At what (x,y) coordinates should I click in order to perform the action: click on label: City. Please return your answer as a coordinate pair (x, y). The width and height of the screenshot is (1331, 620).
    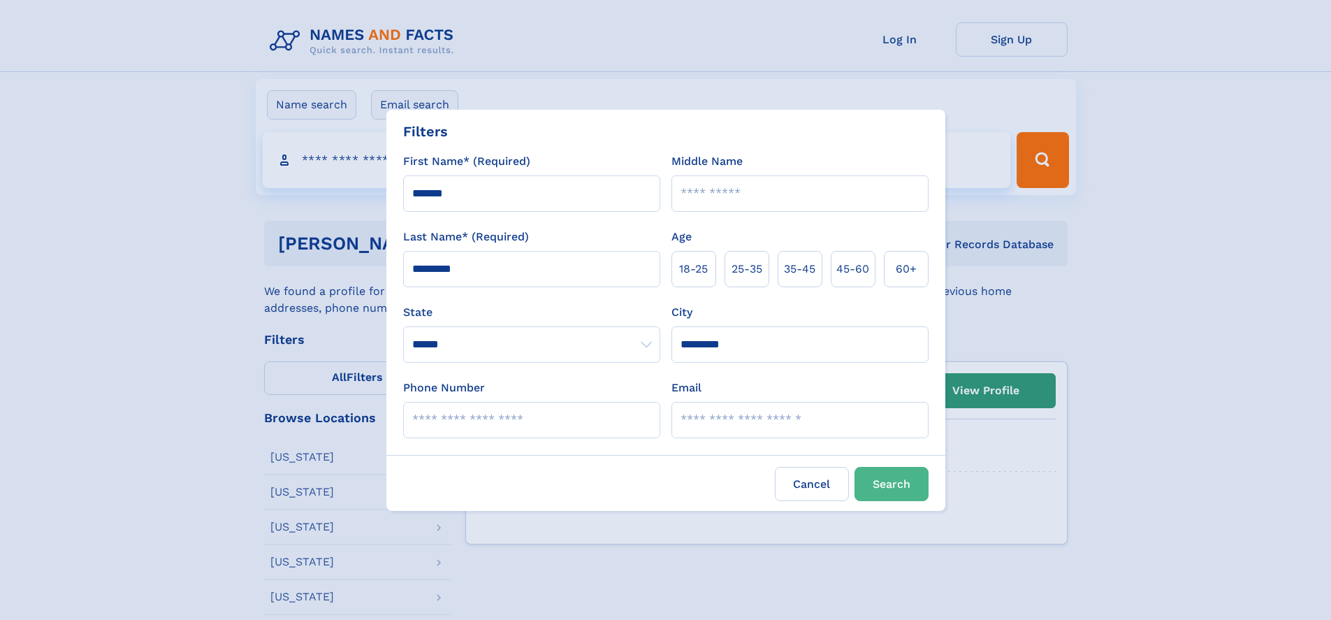
    Looking at the image, I should click on (682, 312).